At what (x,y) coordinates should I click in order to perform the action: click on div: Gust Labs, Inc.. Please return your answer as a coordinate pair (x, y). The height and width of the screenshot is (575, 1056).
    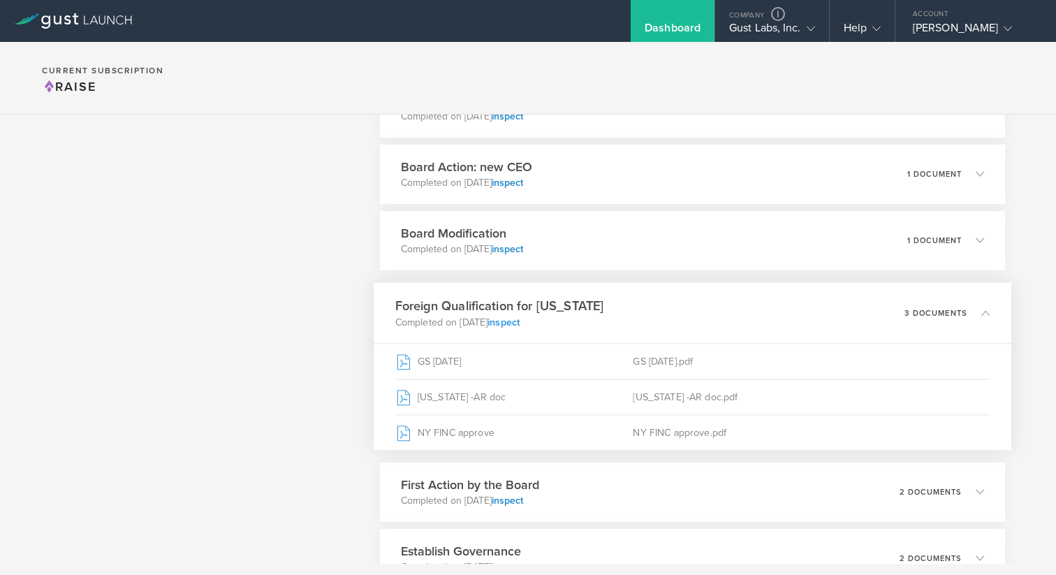
    Looking at the image, I should click on (772, 31).